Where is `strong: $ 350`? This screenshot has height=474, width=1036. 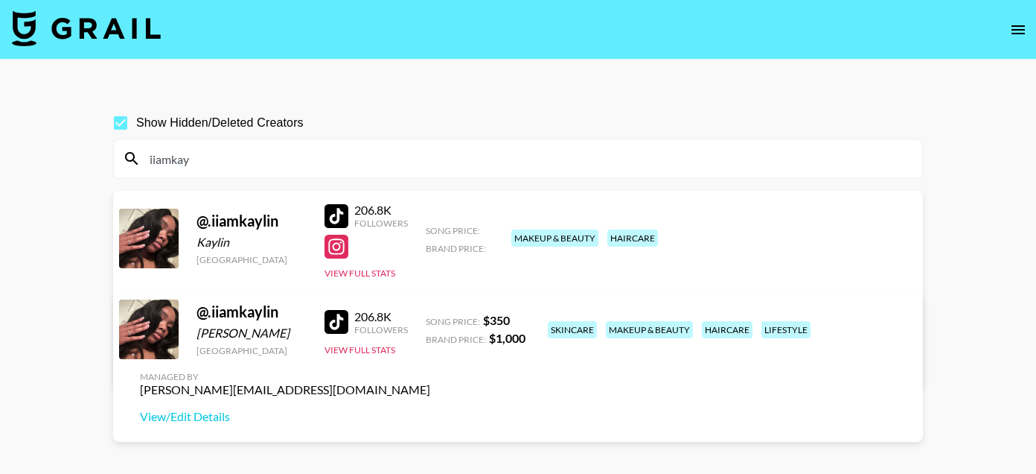 strong: $ 350 is located at coordinates (497, 319).